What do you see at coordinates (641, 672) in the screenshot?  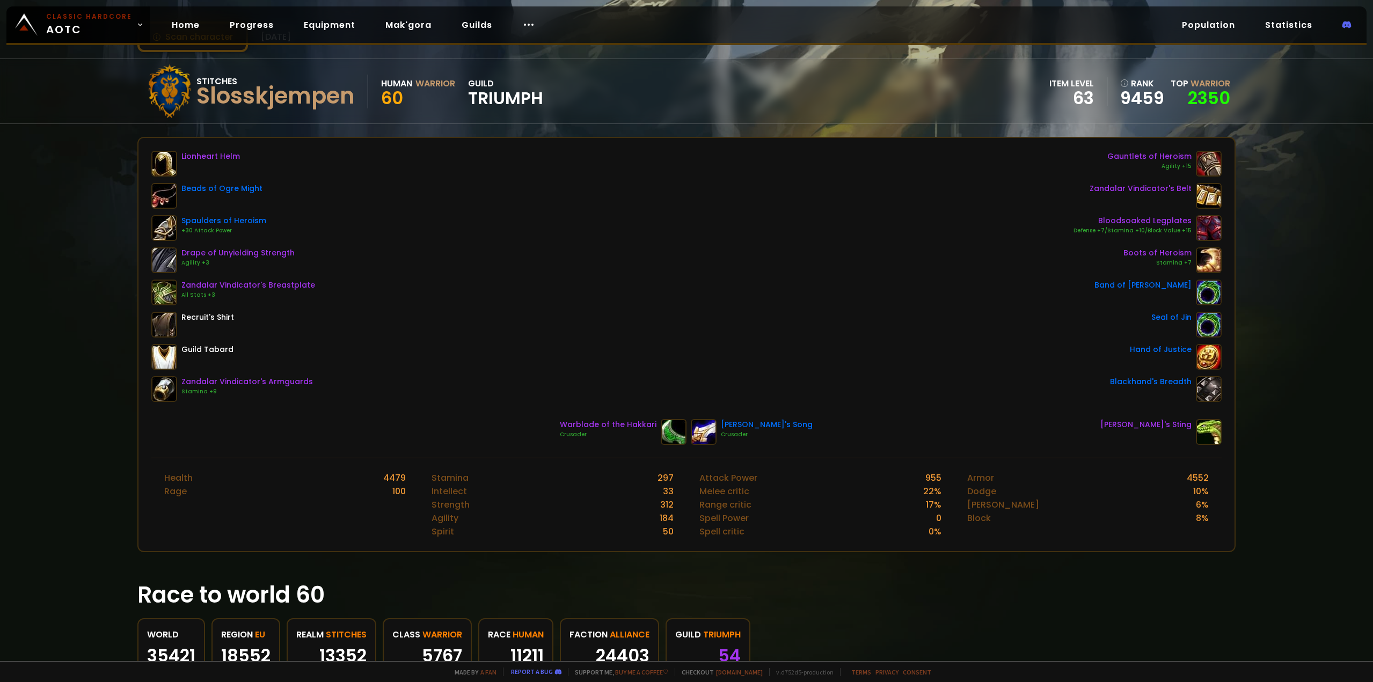 I see `a: Buy me a coffee` at bounding box center [641, 672].